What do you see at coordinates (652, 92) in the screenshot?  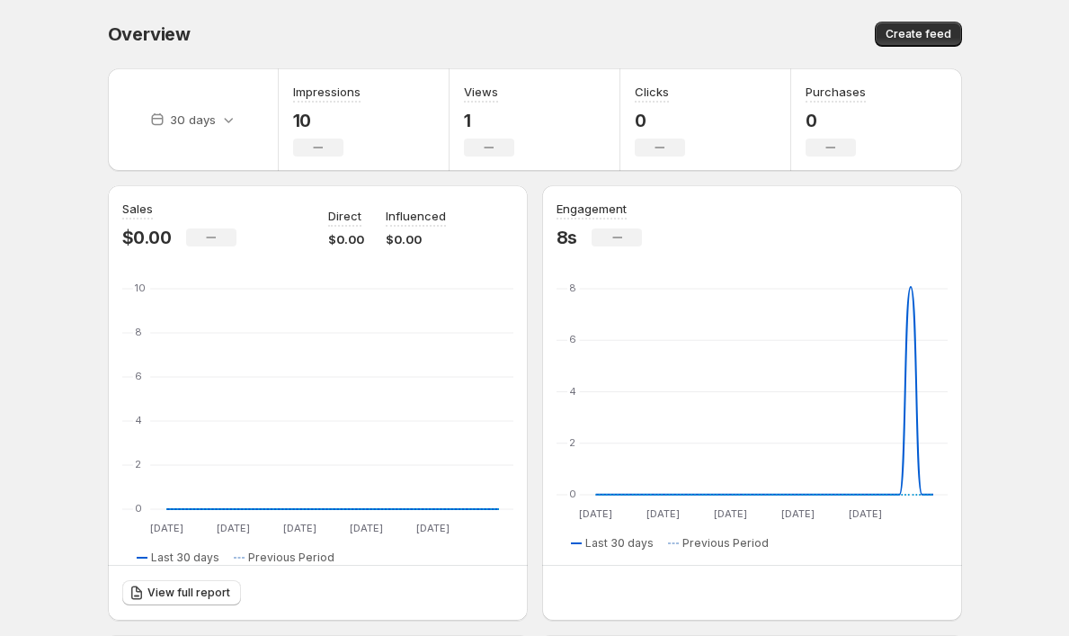 I see `h3: Clicks` at bounding box center [652, 92].